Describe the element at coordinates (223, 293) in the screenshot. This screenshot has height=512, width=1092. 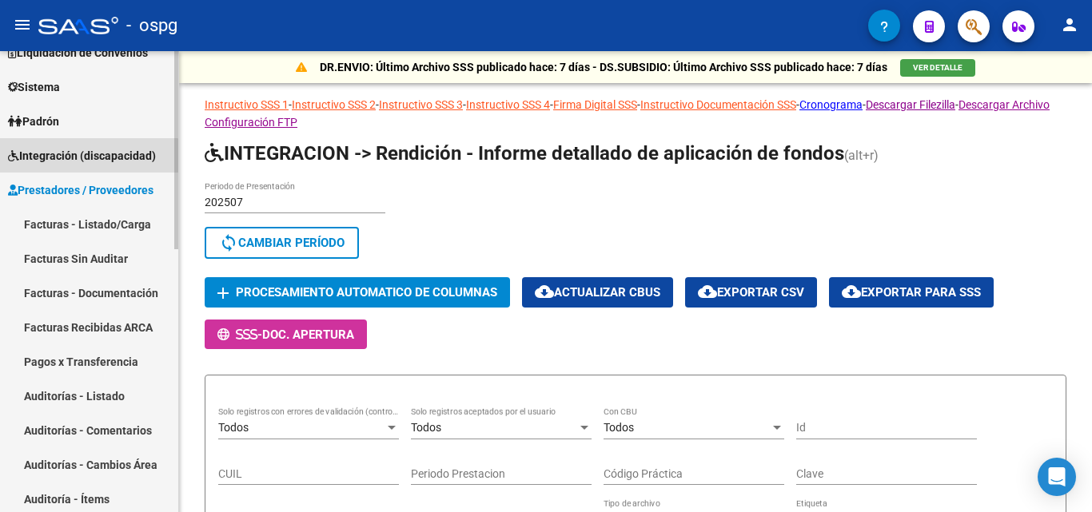
I see `mat-icon: add` at that location.